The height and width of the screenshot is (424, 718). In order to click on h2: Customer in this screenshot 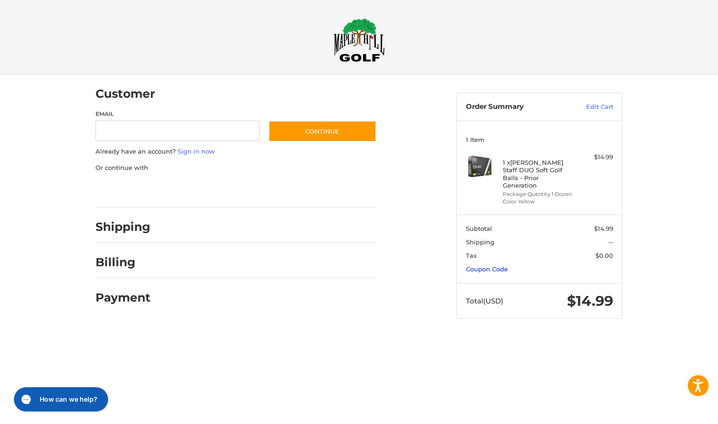, I will do `click(125, 94)`.